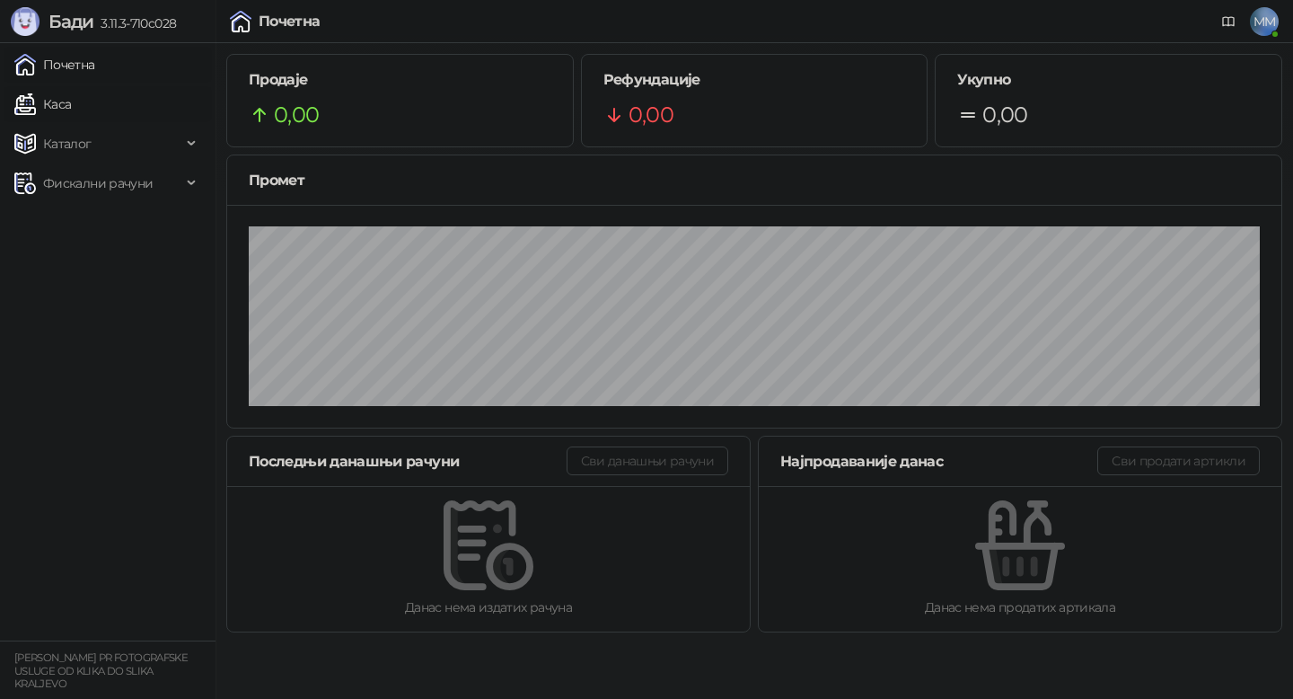 This screenshot has width=1293, height=699. Describe the element at coordinates (1108, 80) in the screenshot. I see `h5: Укупно` at that location.